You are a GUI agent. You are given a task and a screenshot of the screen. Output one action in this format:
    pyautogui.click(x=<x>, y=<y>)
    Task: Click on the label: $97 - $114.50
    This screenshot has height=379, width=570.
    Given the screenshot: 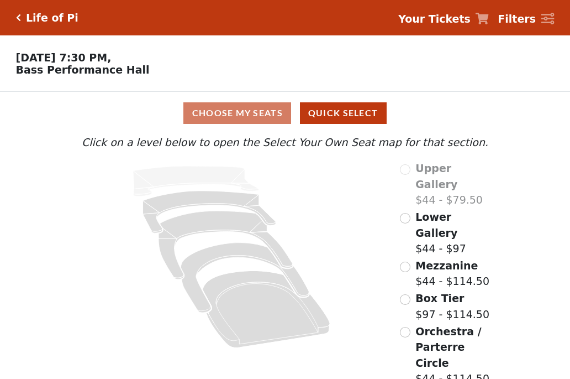 What is the action you would take?
    pyautogui.click(x=453, y=306)
    